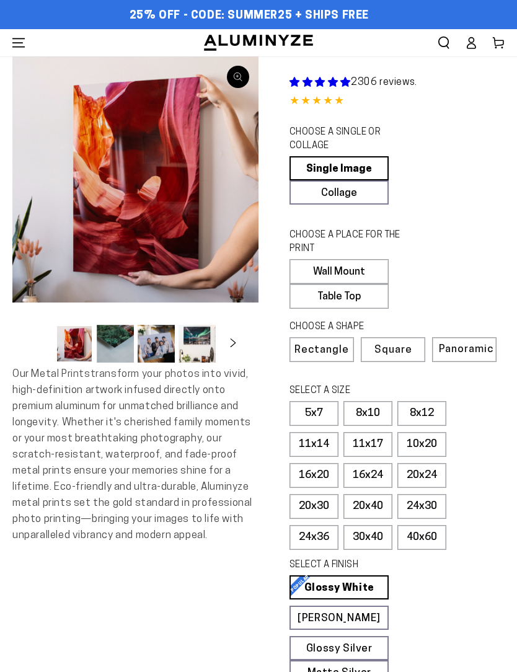 The height and width of the screenshot is (672, 517). What do you see at coordinates (421, 413) in the screenshot?
I see `label: 8x12` at bounding box center [421, 413].